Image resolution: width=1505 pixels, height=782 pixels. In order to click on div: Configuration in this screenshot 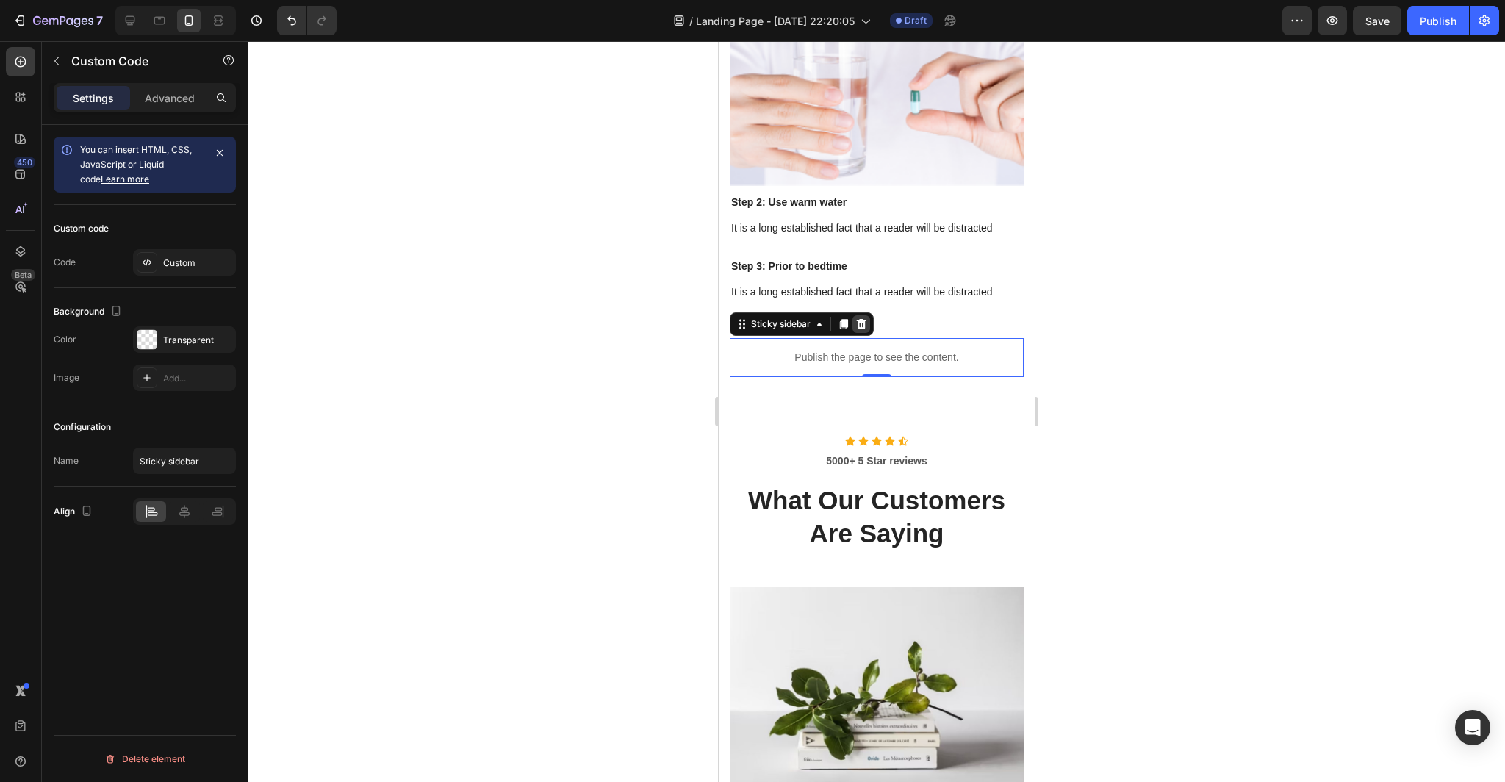, I will do `click(82, 427)`.